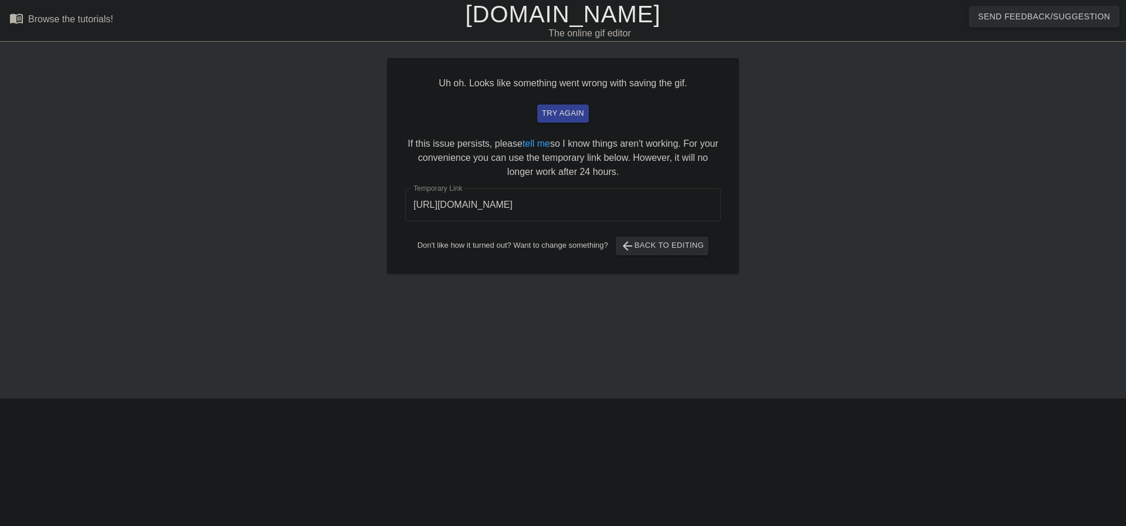 The image size is (1126, 526). I want to click on span: try again, so click(563, 113).